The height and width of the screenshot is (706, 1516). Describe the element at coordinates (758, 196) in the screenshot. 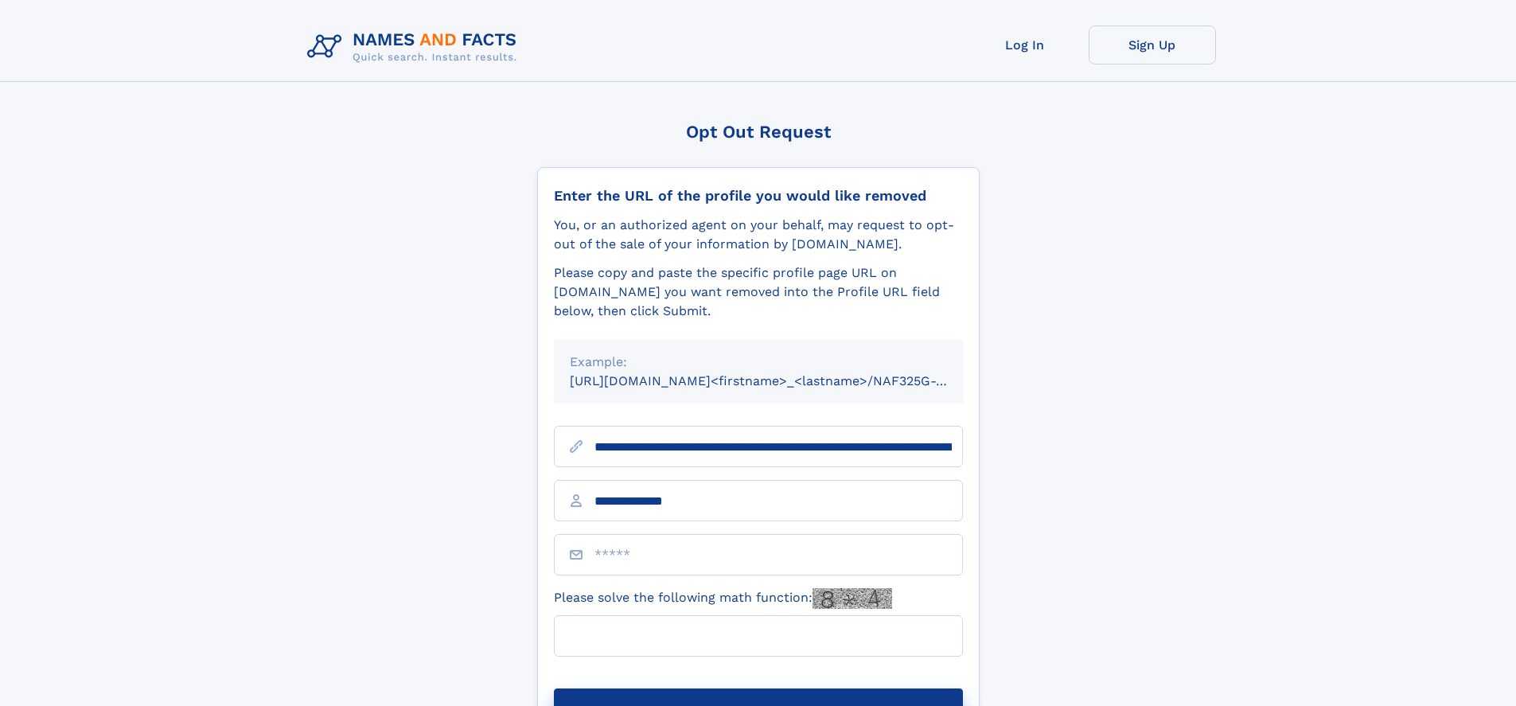

I see `div: Enter the URL of the profile you would like removed` at that location.